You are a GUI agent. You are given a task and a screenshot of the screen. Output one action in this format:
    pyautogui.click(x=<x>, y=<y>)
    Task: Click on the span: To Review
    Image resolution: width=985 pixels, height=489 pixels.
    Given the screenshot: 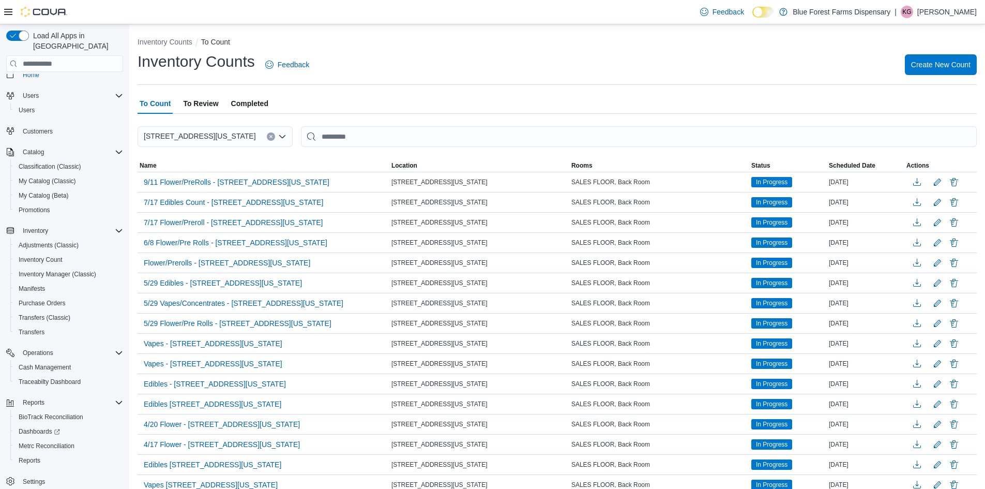 What is the action you would take?
    pyautogui.click(x=201, y=103)
    